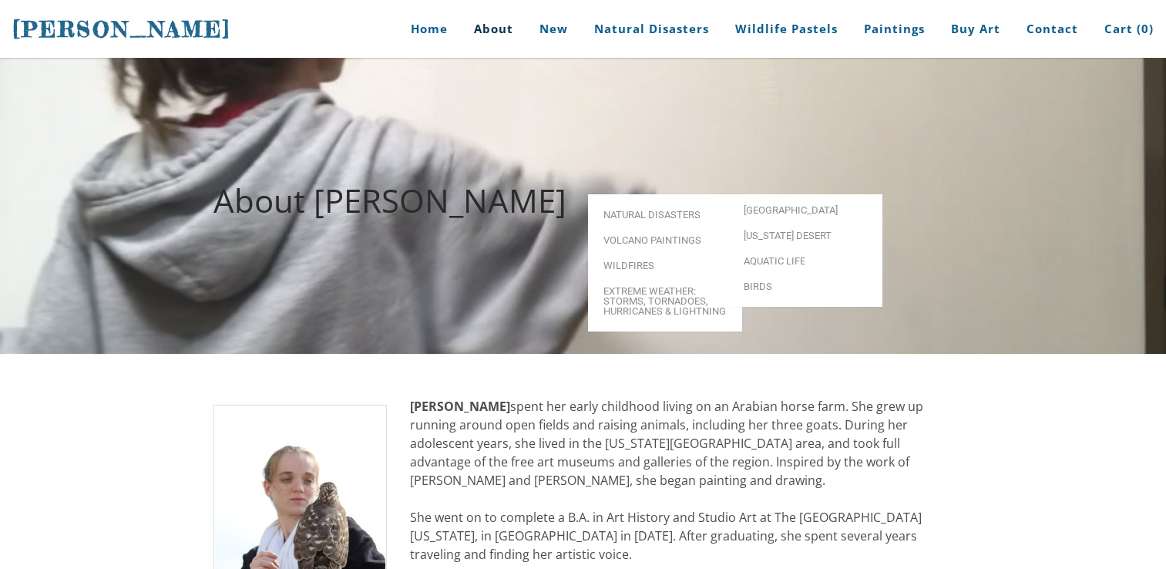 Image resolution: width=1166 pixels, height=569 pixels. Describe the element at coordinates (665, 301) in the screenshot. I see `span: Extreme Weather: Storms, Tornadoes, Hurricanes & Lightning` at that location.